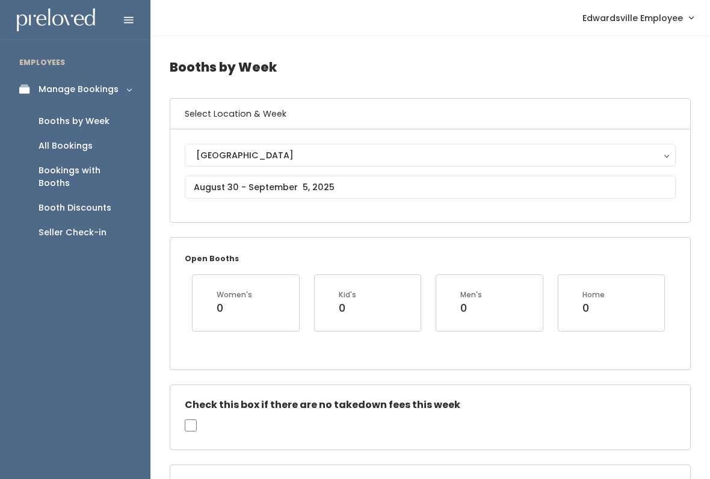 The image size is (710, 479). Describe the element at coordinates (593, 295) in the screenshot. I see `div: Home` at that location.